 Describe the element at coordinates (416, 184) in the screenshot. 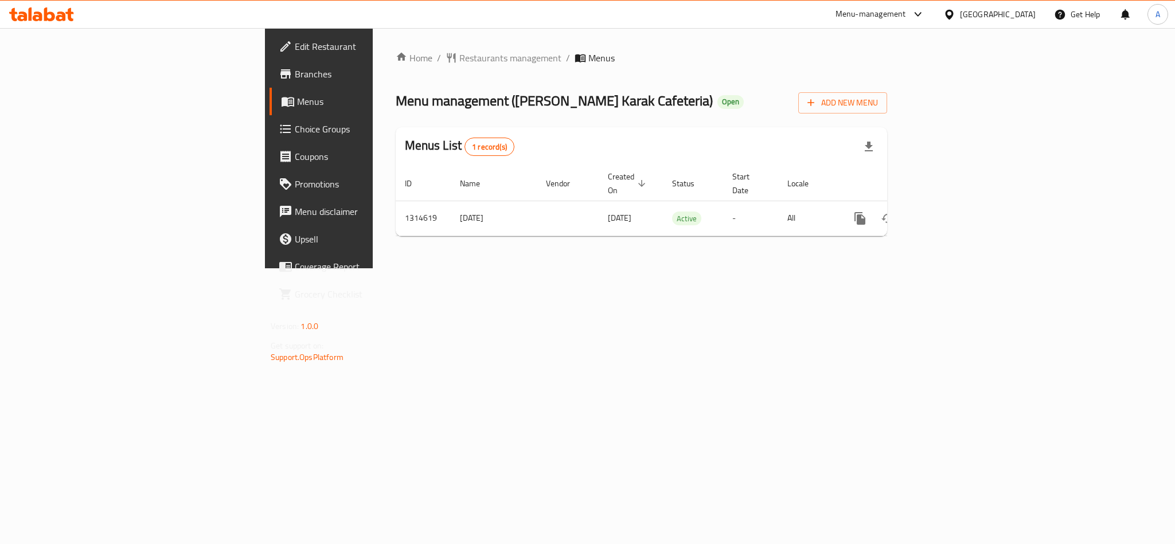

I see `span: ID` at that location.